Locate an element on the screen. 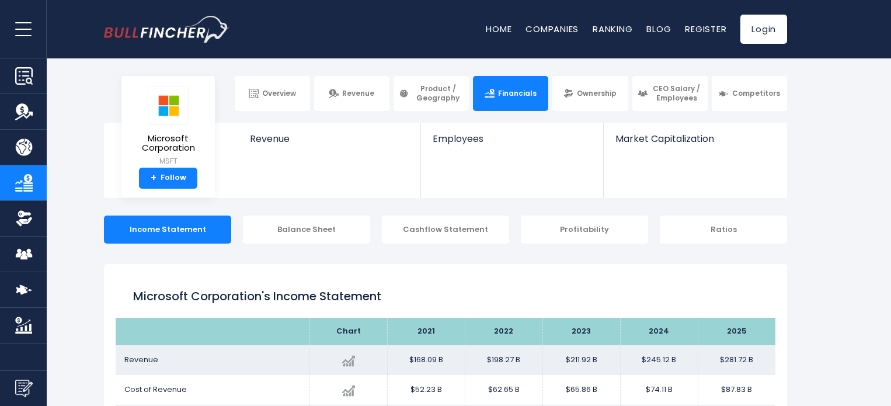  div: Profitability is located at coordinates (584, 229).